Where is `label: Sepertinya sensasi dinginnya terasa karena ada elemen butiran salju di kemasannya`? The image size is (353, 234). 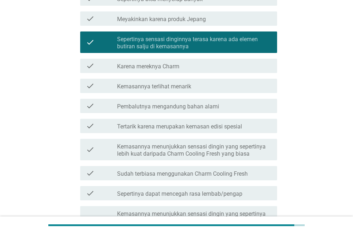 label: Sepertinya sensasi dinginnya terasa karena ada elemen butiran salju di kemasannya is located at coordinates (194, 43).